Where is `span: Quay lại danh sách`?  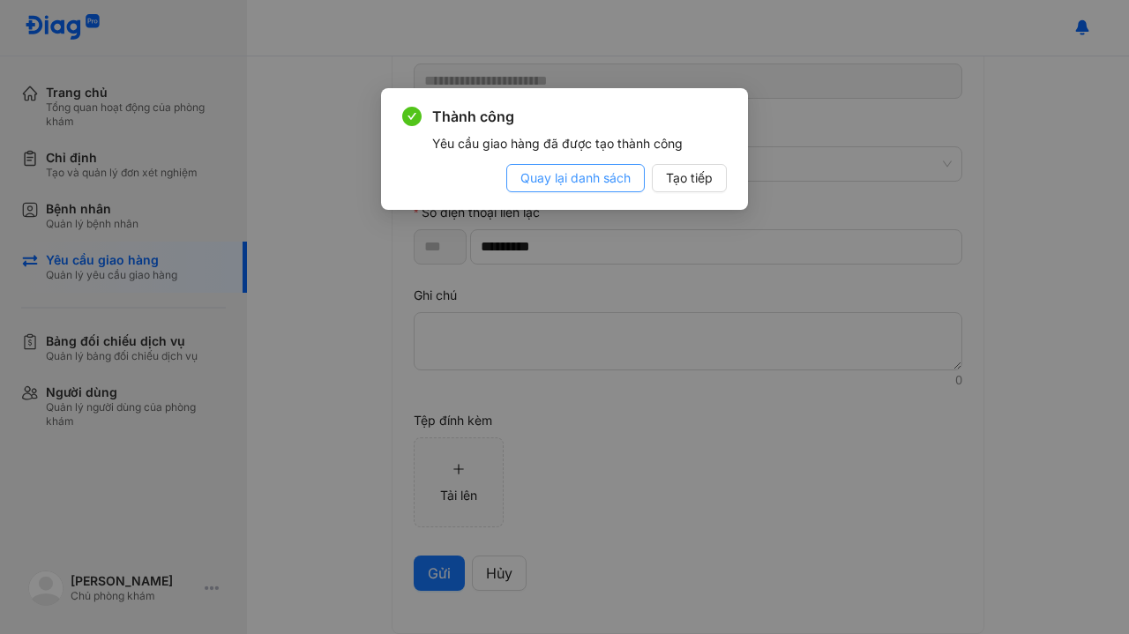
span: Quay lại danh sách is located at coordinates (575, 178).